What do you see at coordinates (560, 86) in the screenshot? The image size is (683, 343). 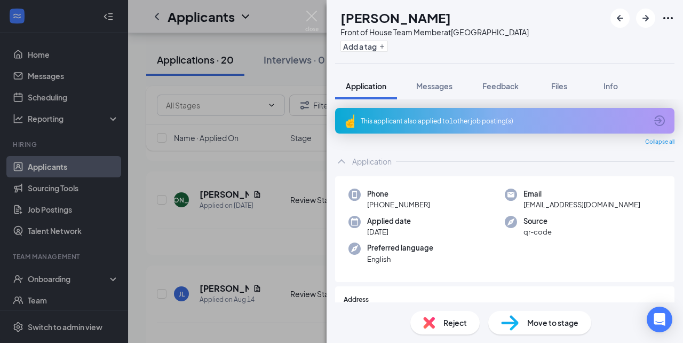 I see `span: Files` at bounding box center [560, 86].